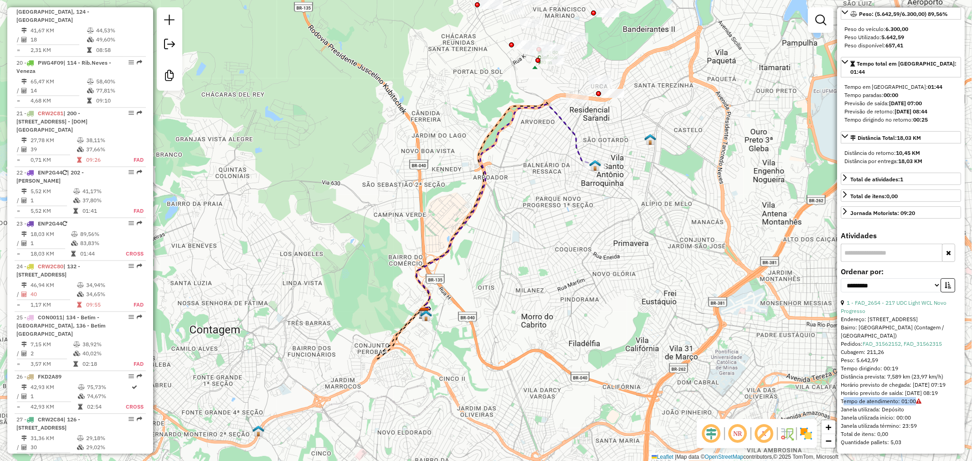  Describe the element at coordinates (526, 45) in the screenshot. I see `div: Atividade não roteirizada - AGENOR ONIBENE LOPES` at that location.